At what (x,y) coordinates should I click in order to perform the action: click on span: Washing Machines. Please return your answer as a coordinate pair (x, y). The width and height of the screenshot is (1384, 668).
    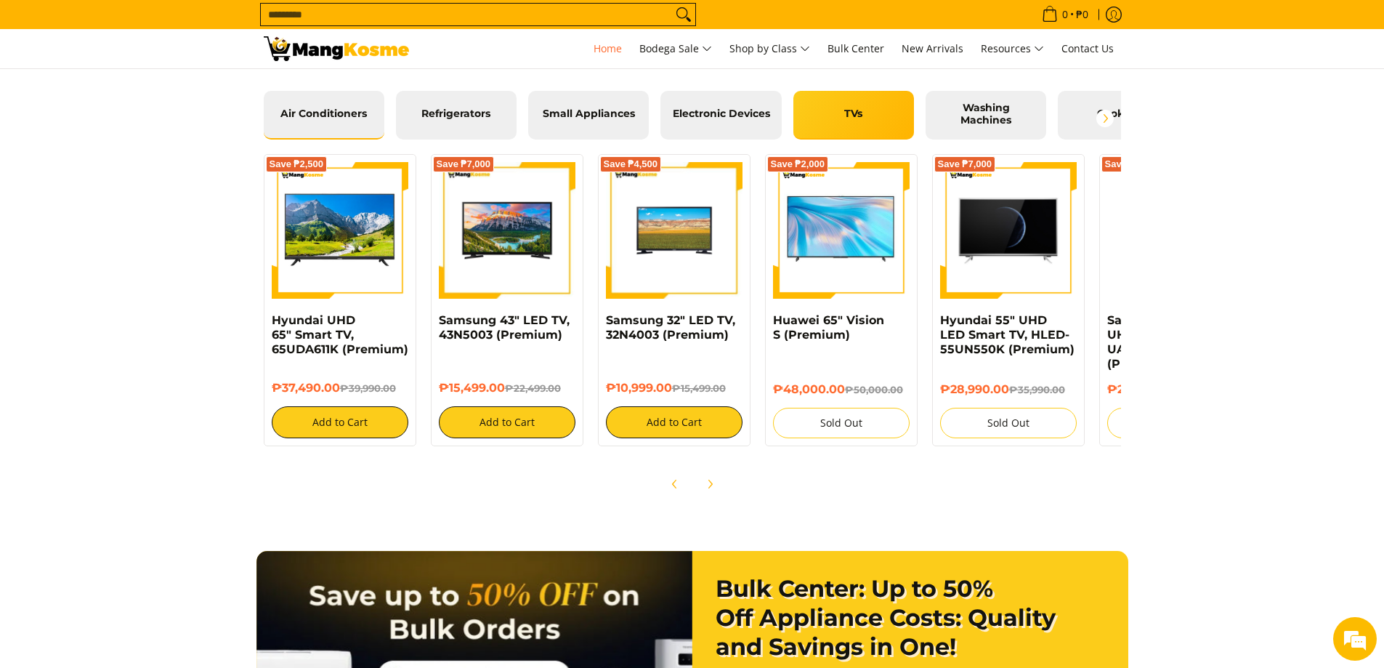
    Looking at the image, I should click on (986, 114).